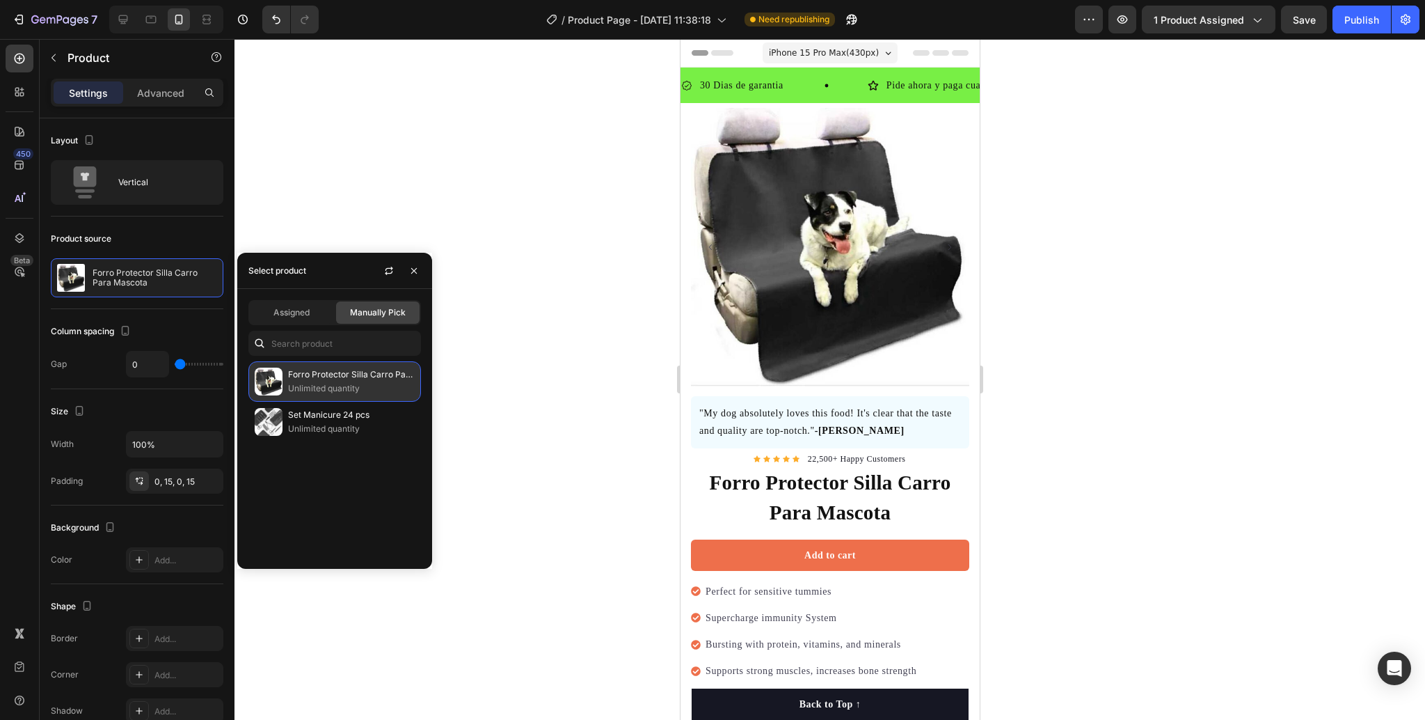  I want to click on p: Product, so click(127, 58).